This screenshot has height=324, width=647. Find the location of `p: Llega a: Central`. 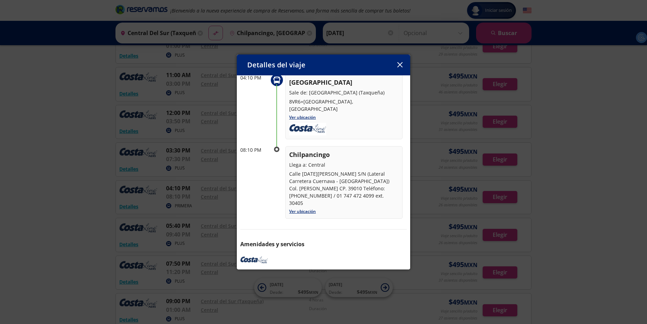

p: Llega a: Central is located at coordinates (344, 164).